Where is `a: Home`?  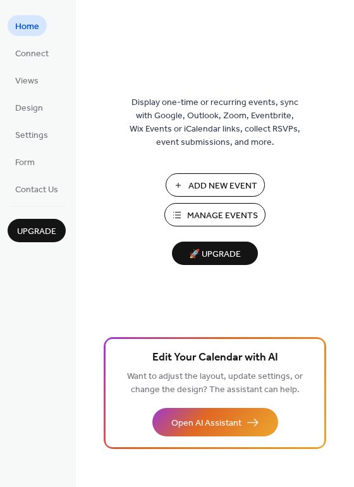 a: Home is located at coordinates (27, 25).